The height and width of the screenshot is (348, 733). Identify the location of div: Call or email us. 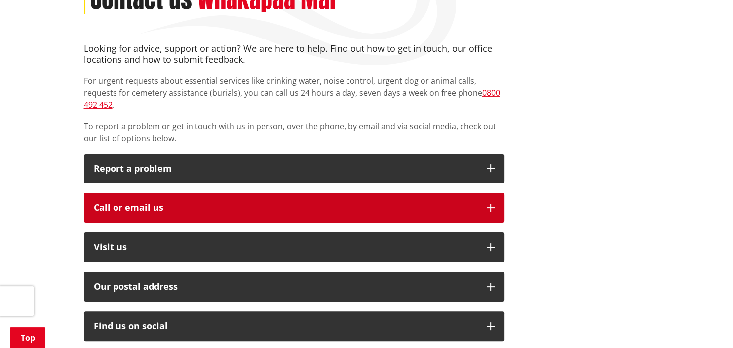
(285, 208).